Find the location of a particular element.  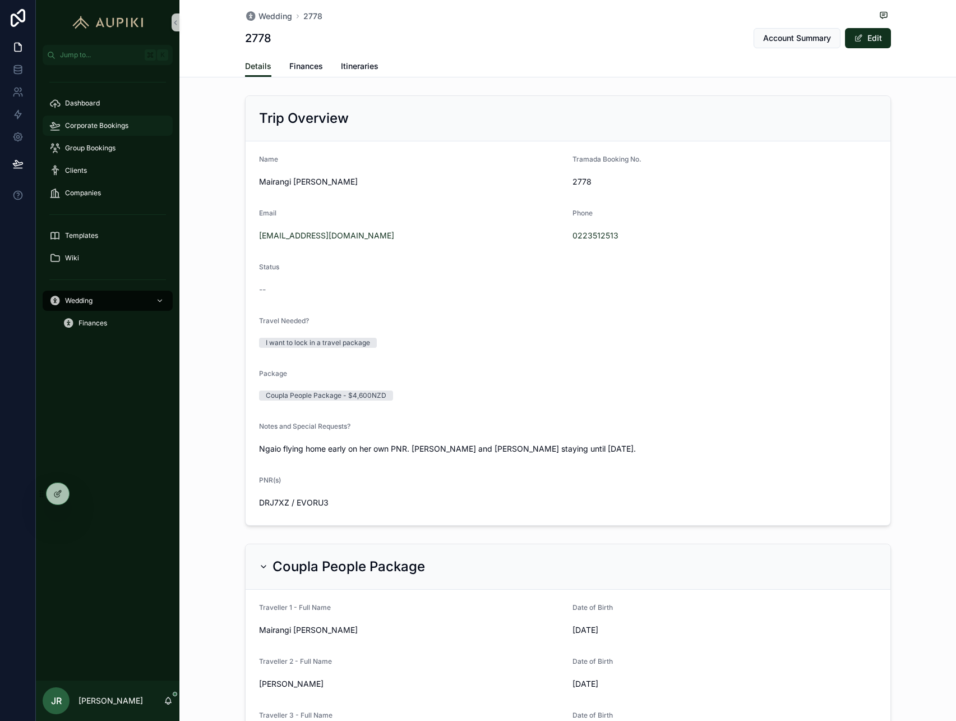

span: Tramada Booking No. is located at coordinates (607, 159).